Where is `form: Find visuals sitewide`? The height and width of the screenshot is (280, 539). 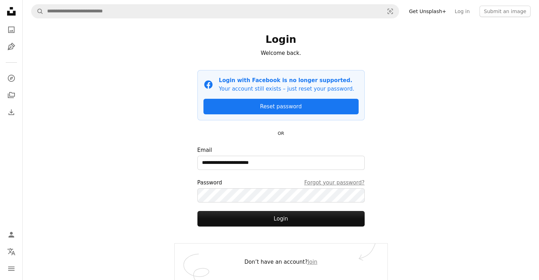 form: Find visuals sitewide is located at coordinates (215, 11).